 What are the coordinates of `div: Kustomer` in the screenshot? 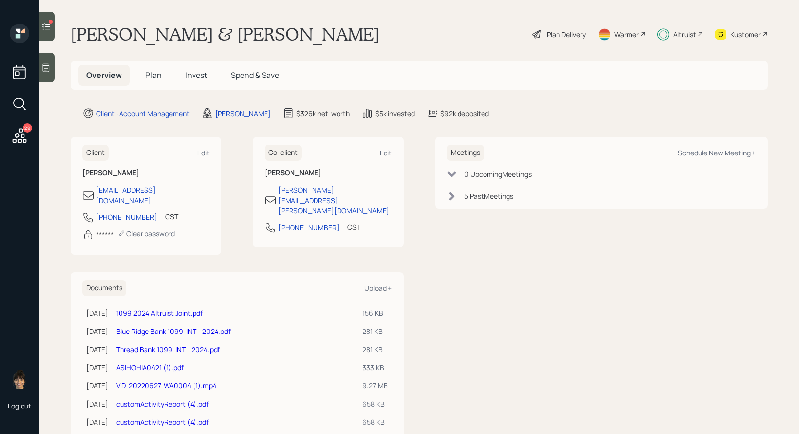 It's located at (746, 34).